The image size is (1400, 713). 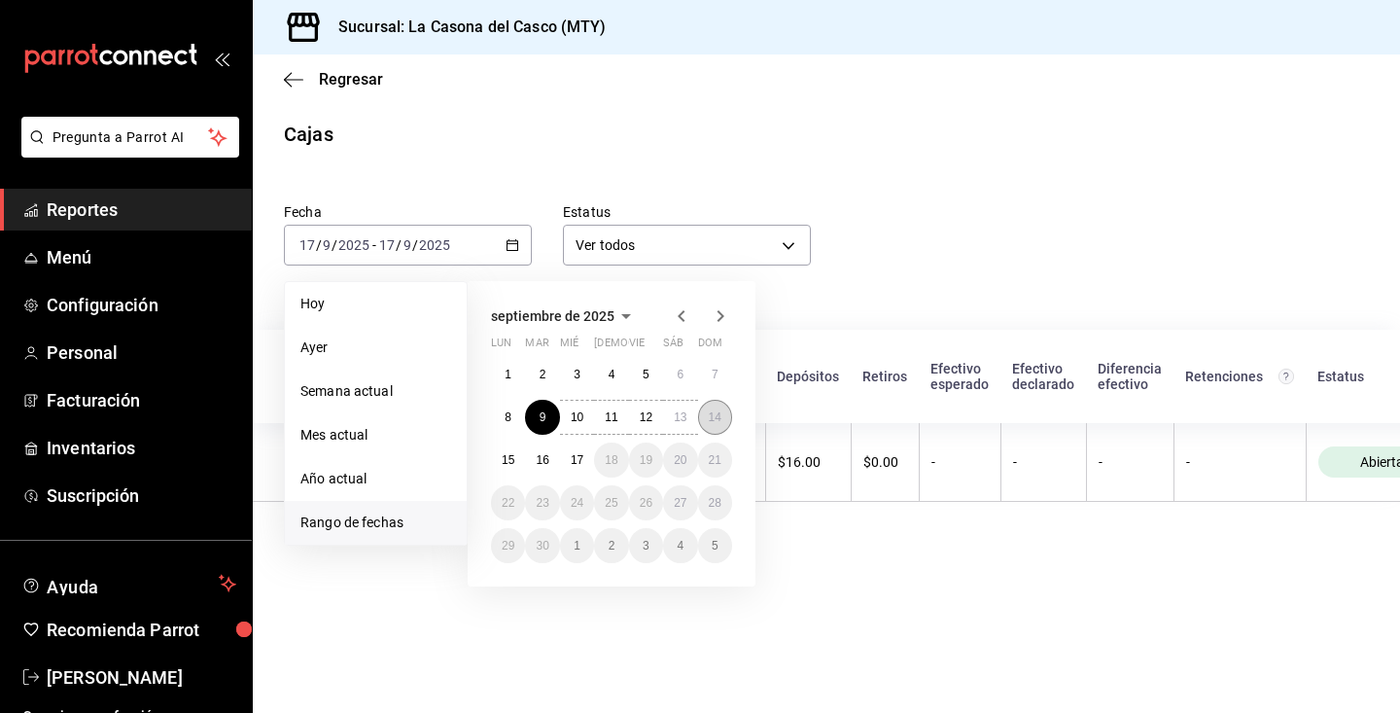 I want to click on div: Efectivo esperado, so click(x=959, y=376).